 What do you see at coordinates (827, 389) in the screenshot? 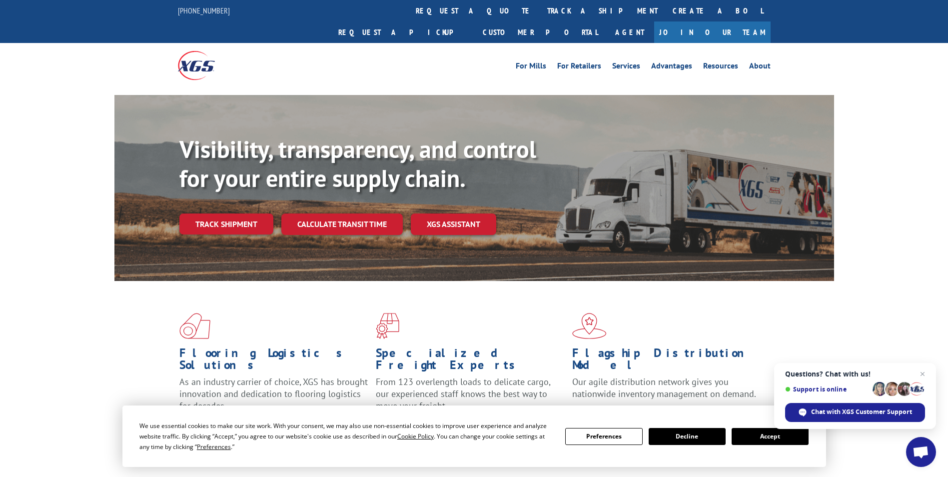
I see `span: Support is online` at bounding box center [827, 389].